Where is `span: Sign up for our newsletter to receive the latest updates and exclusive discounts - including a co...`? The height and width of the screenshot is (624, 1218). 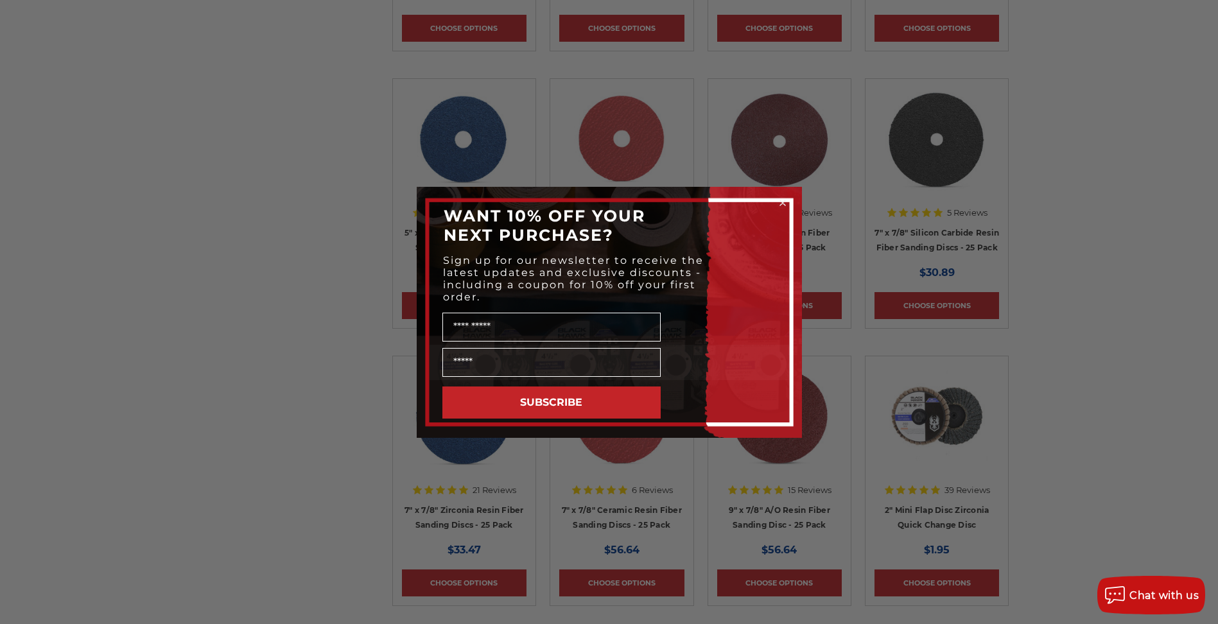
span: Sign up for our newsletter to receive the latest updates and exclusive discounts - including a co... is located at coordinates (573, 279).